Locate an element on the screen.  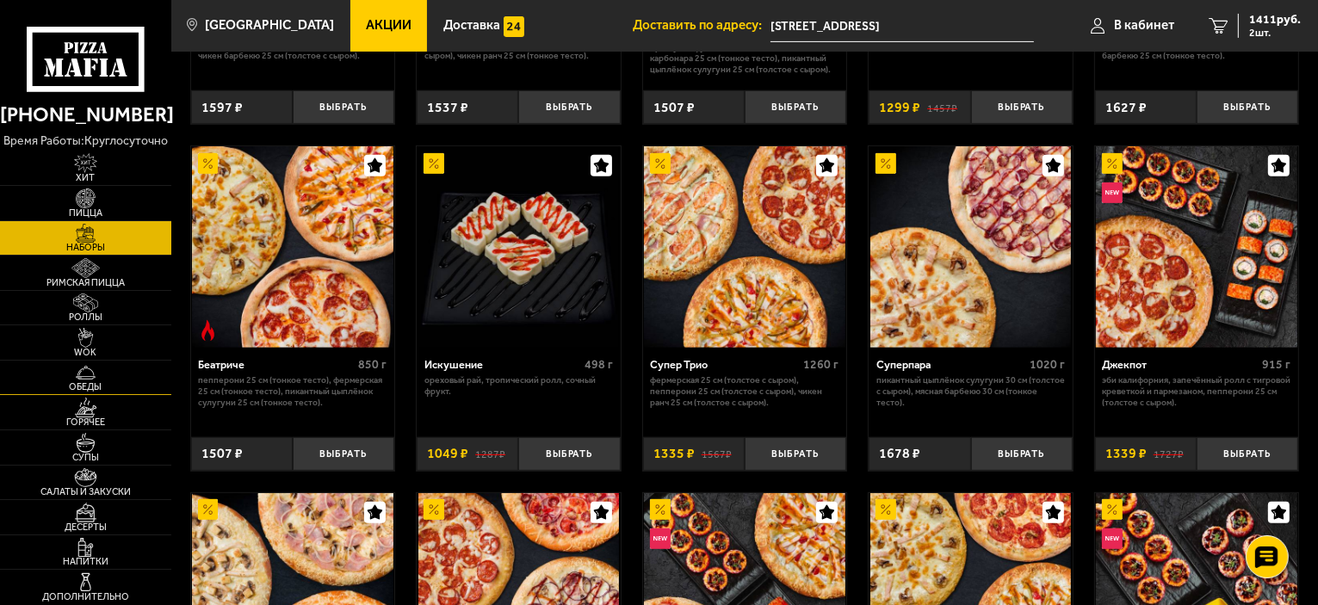
div: Джекпот is located at coordinates (1179, 364).